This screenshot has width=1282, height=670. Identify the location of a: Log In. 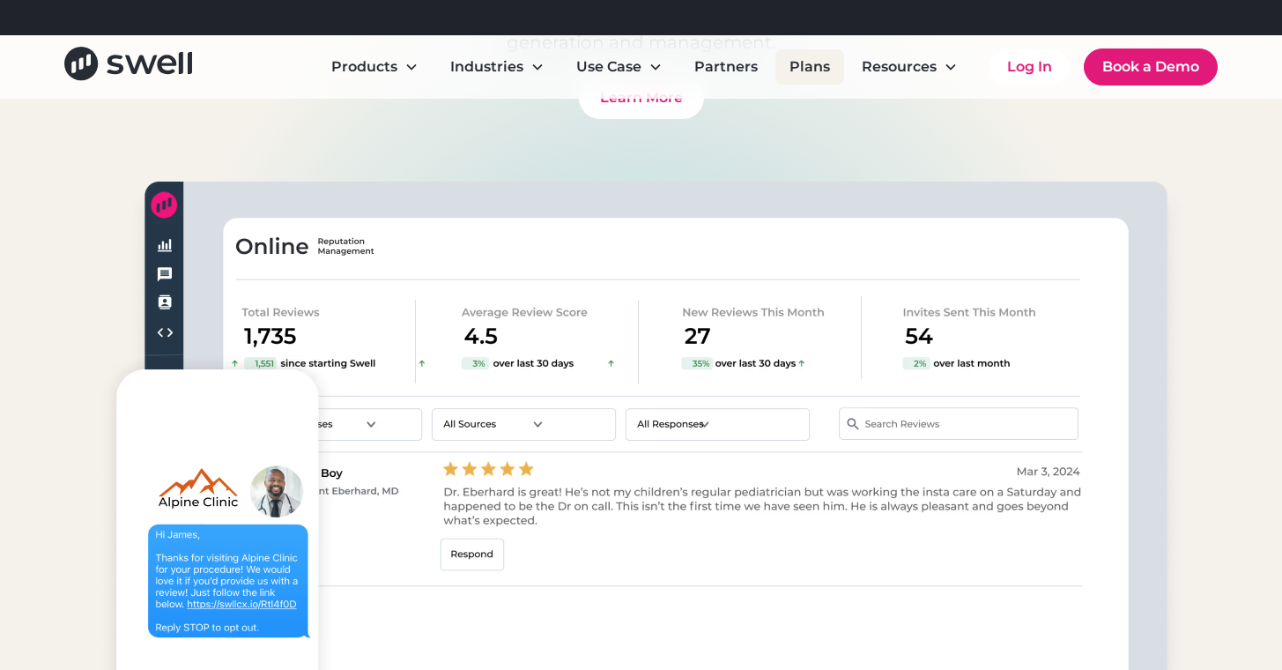
(1029, 67).